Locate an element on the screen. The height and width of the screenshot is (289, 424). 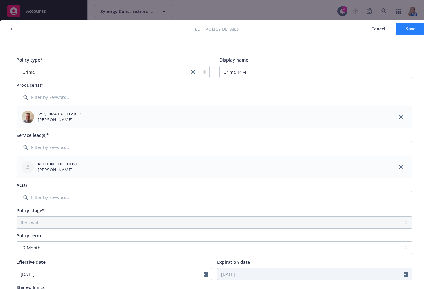
span: Service lead(s)* is located at coordinates (33, 135).